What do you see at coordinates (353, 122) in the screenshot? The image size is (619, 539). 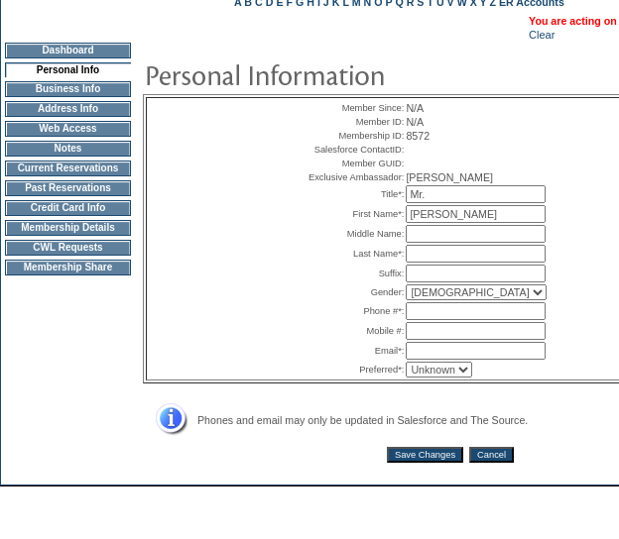 I see `td: Member ID:` at bounding box center [353, 122].